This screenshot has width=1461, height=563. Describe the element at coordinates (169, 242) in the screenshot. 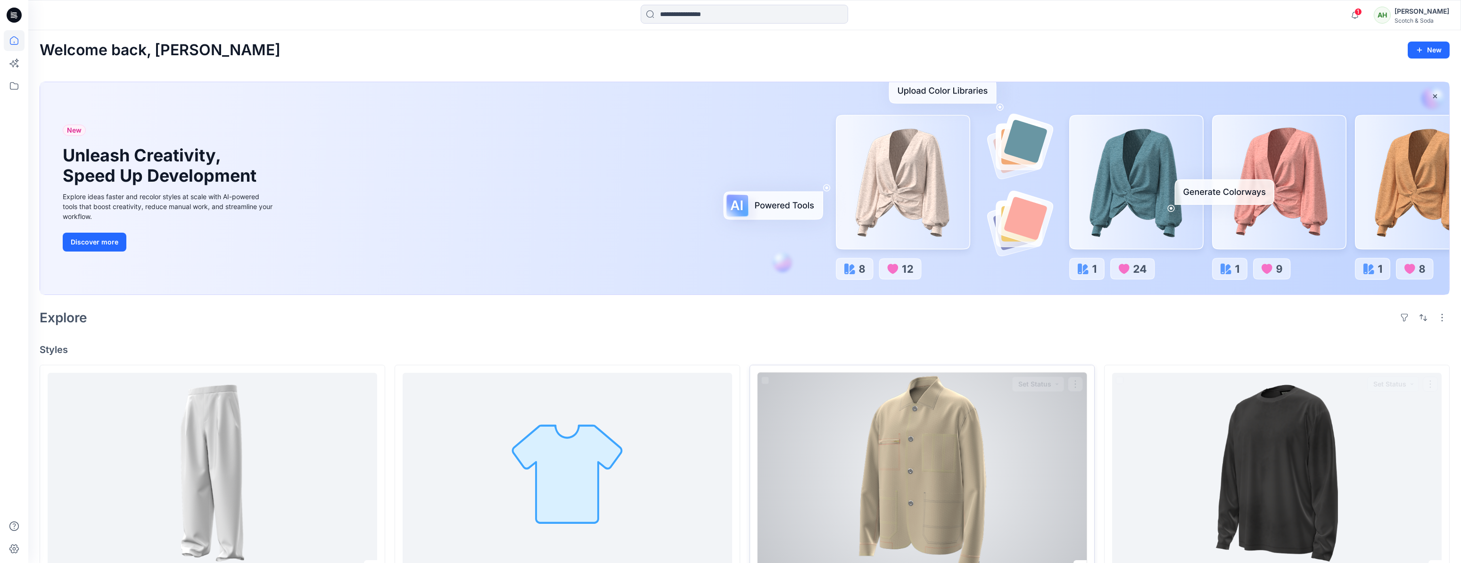

I see `a: Discover more` at that location.